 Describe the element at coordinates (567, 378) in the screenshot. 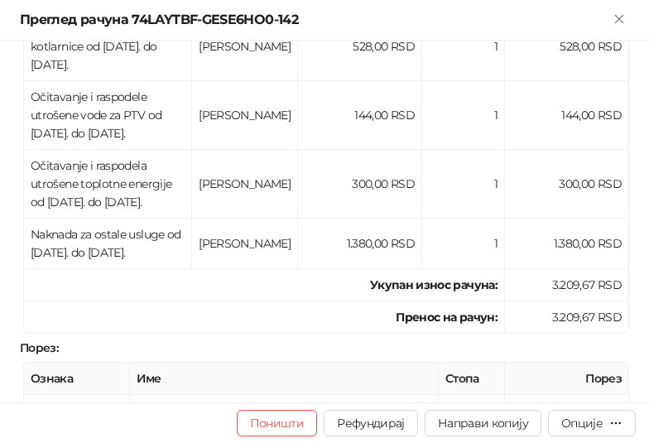

I see `th: Порез` at that location.